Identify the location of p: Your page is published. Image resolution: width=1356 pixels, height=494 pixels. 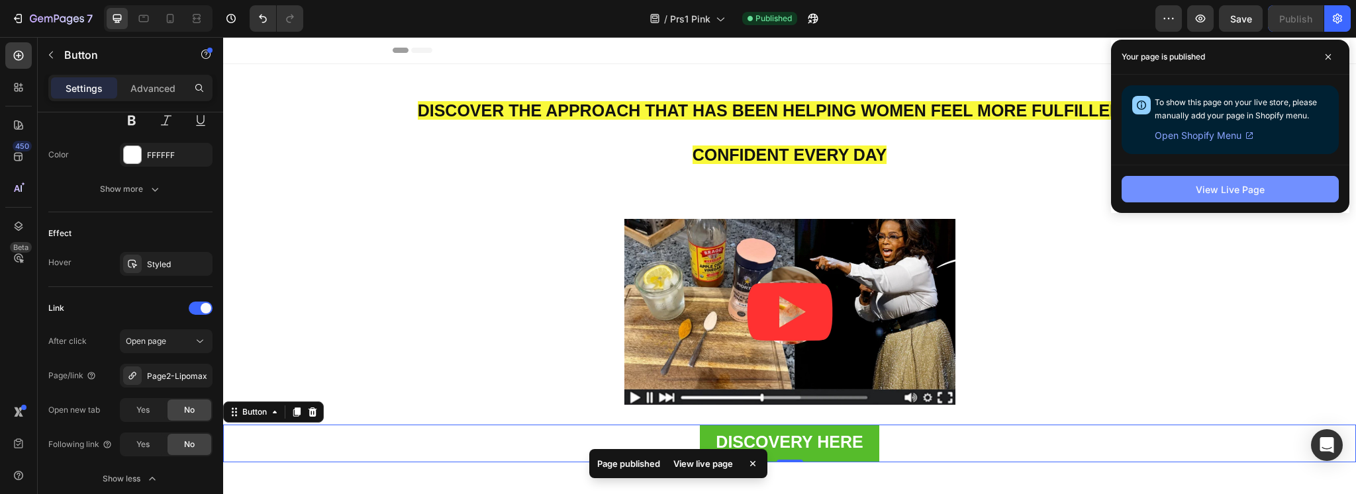
(1163, 57).